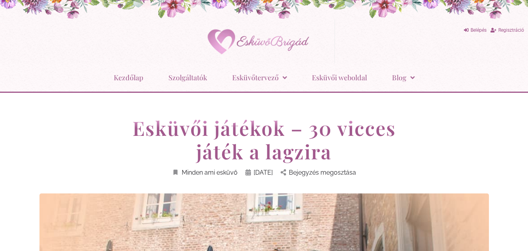 The height and width of the screenshot is (251, 528). Describe the element at coordinates (511, 30) in the screenshot. I see `span: Regisztráció` at that location.